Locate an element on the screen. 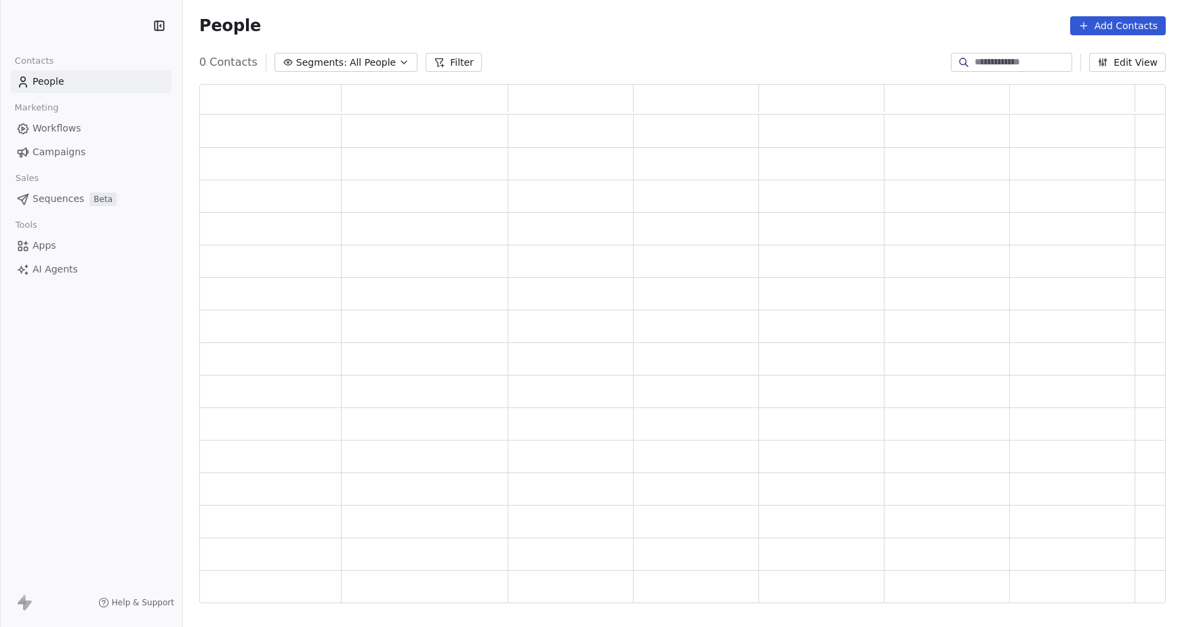  span: Marketing is located at coordinates (37, 108).